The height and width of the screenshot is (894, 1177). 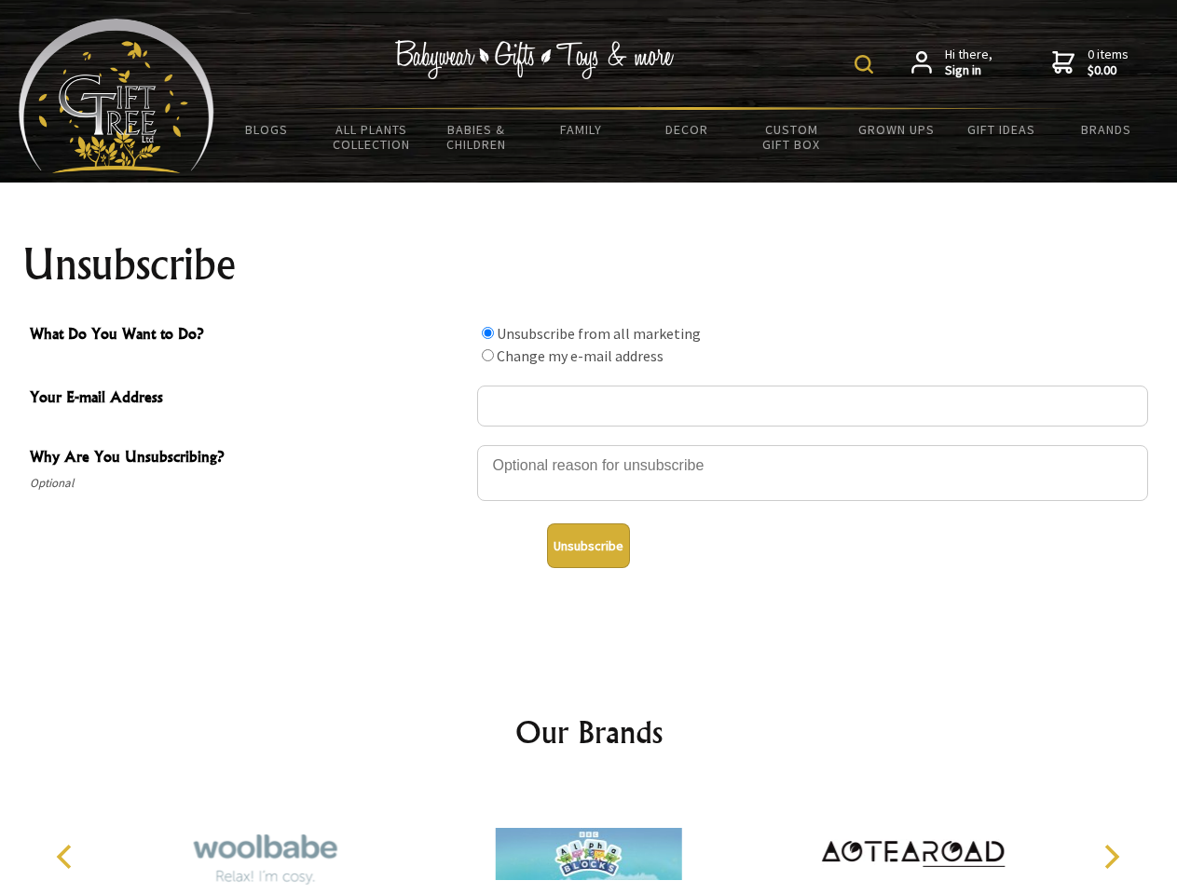 I want to click on a: All Plants Collection, so click(x=372, y=137).